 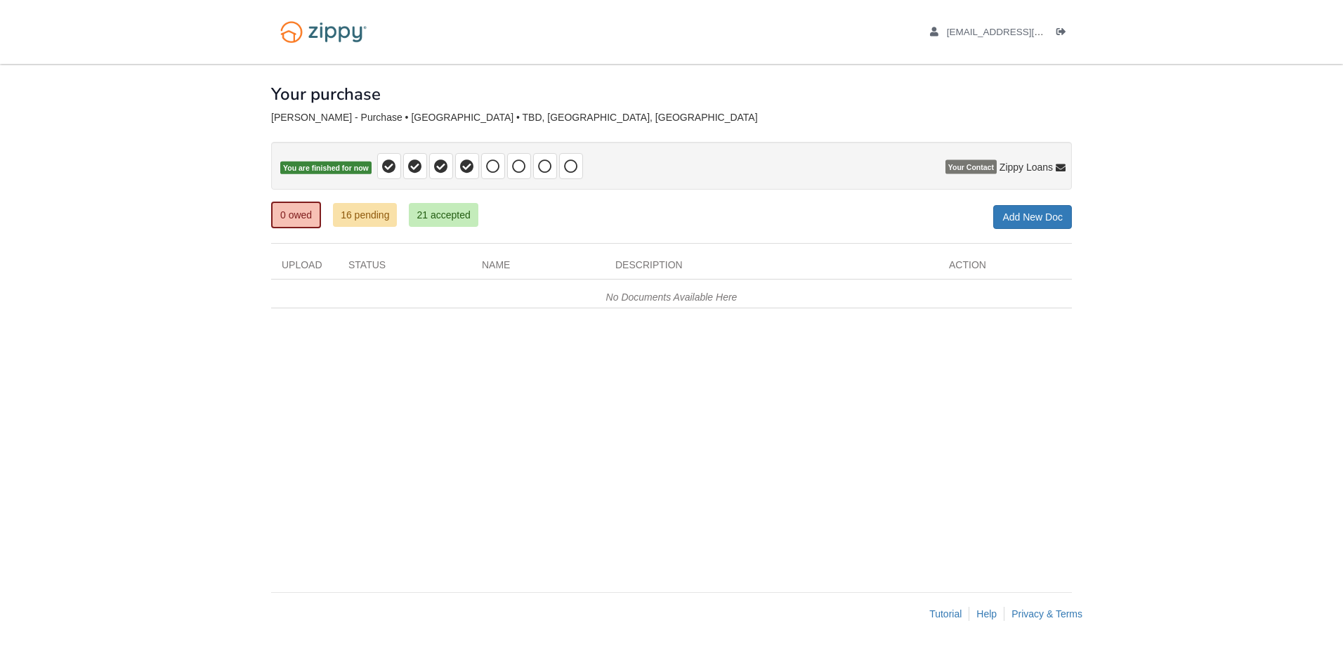 What do you see at coordinates (404, 268) in the screenshot?
I see `div: Status` at bounding box center [404, 268].